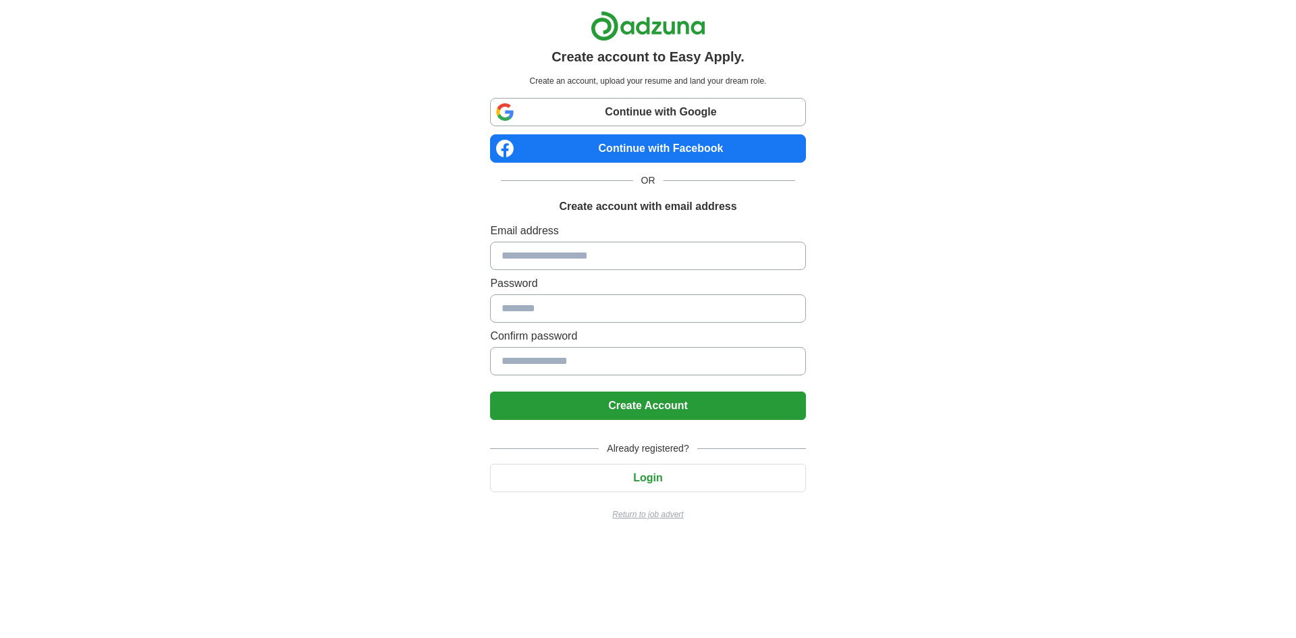  Describe the element at coordinates (648, 180) in the screenshot. I see `span: OR` at that location.